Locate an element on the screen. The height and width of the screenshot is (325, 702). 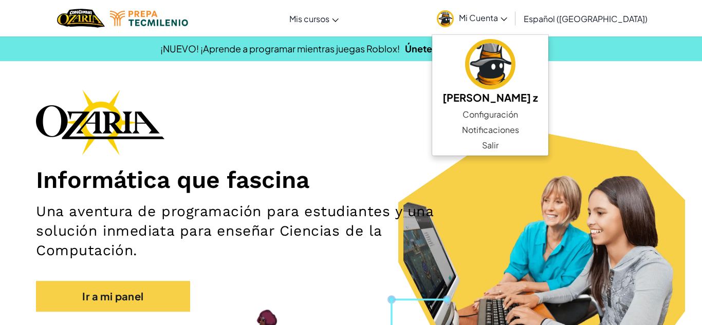
a: Salir is located at coordinates (490, 145).